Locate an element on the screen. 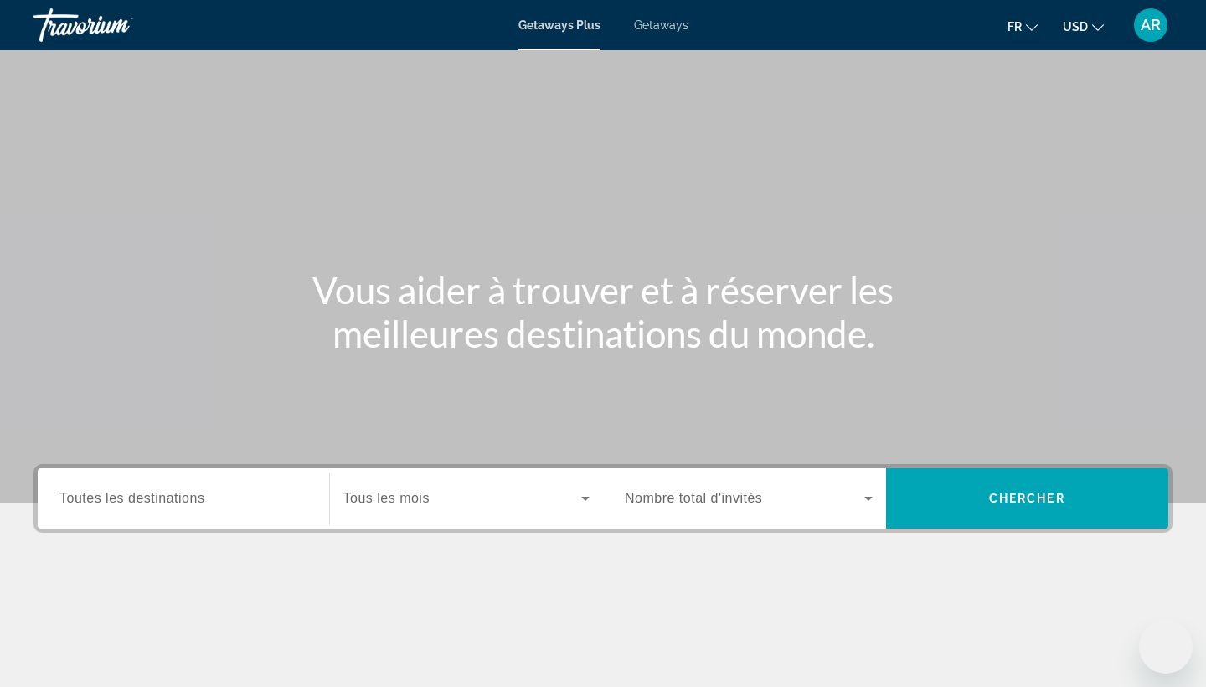  span: fr is located at coordinates (1015, 27).